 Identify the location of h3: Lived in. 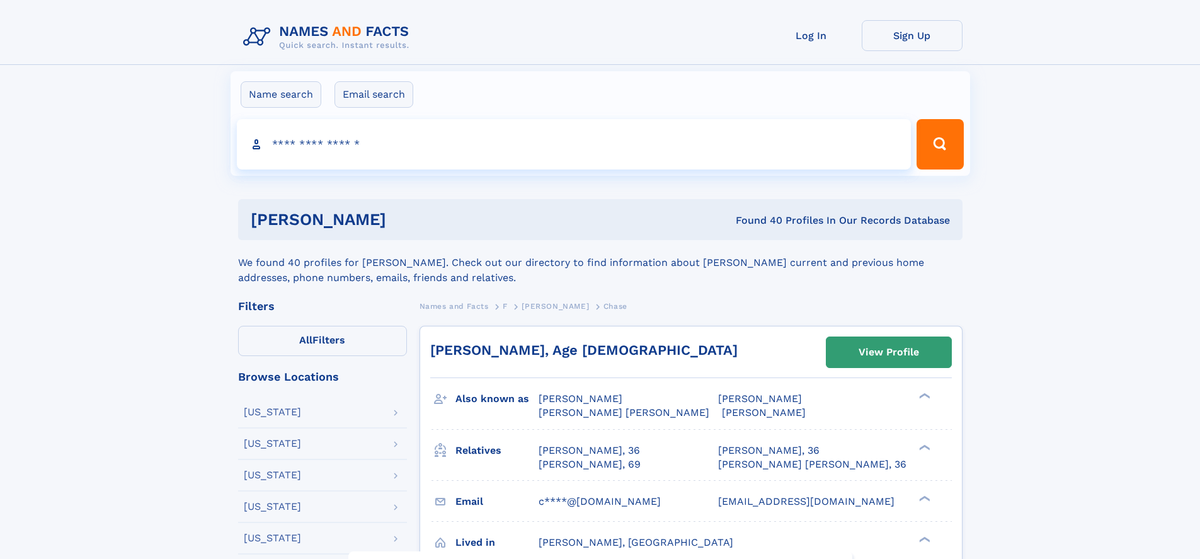
(497, 542).